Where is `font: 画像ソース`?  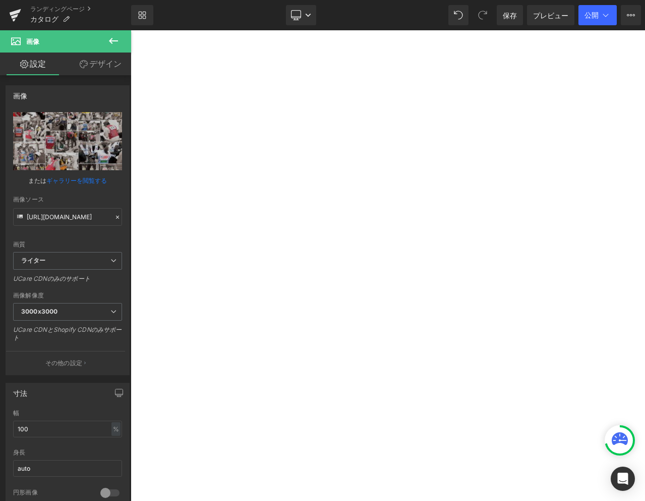
font: 画像ソース is located at coordinates (28, 199).